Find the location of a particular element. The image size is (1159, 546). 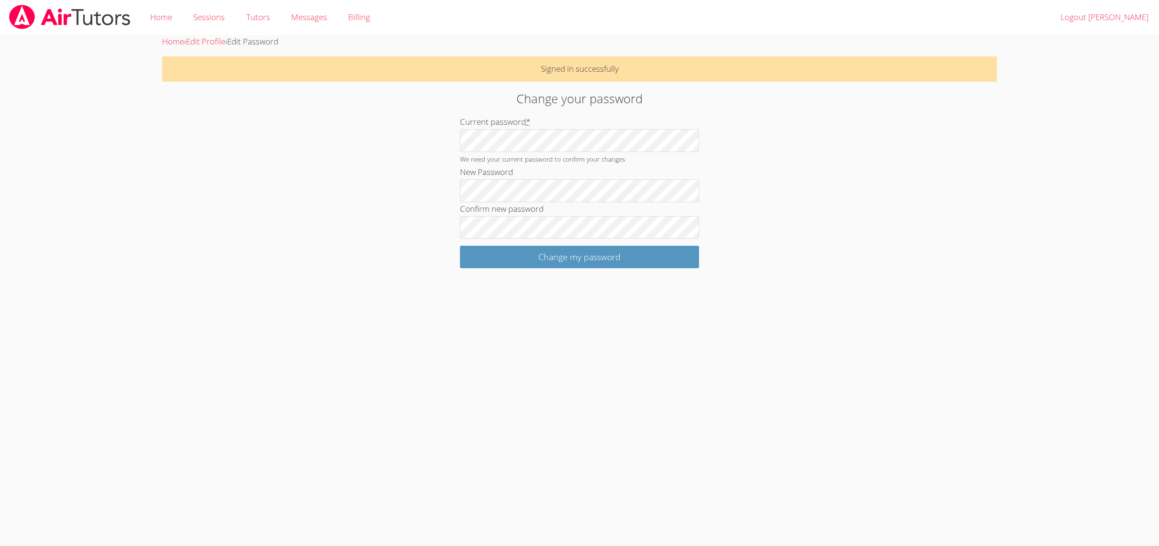

a: Edit Profile is located at coordinates (206, 41).